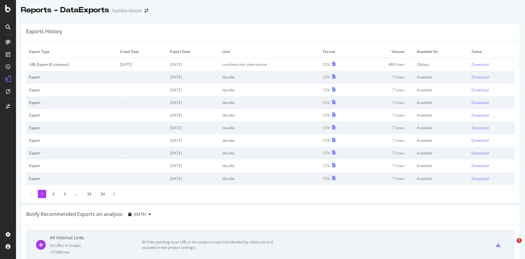 Image resolution: width=525 pixels, height=259 pixels. I want to click on div: All links pointing to an URL in the project scope (not blocked by robots.txt and included in the ..., so click(211, 245).